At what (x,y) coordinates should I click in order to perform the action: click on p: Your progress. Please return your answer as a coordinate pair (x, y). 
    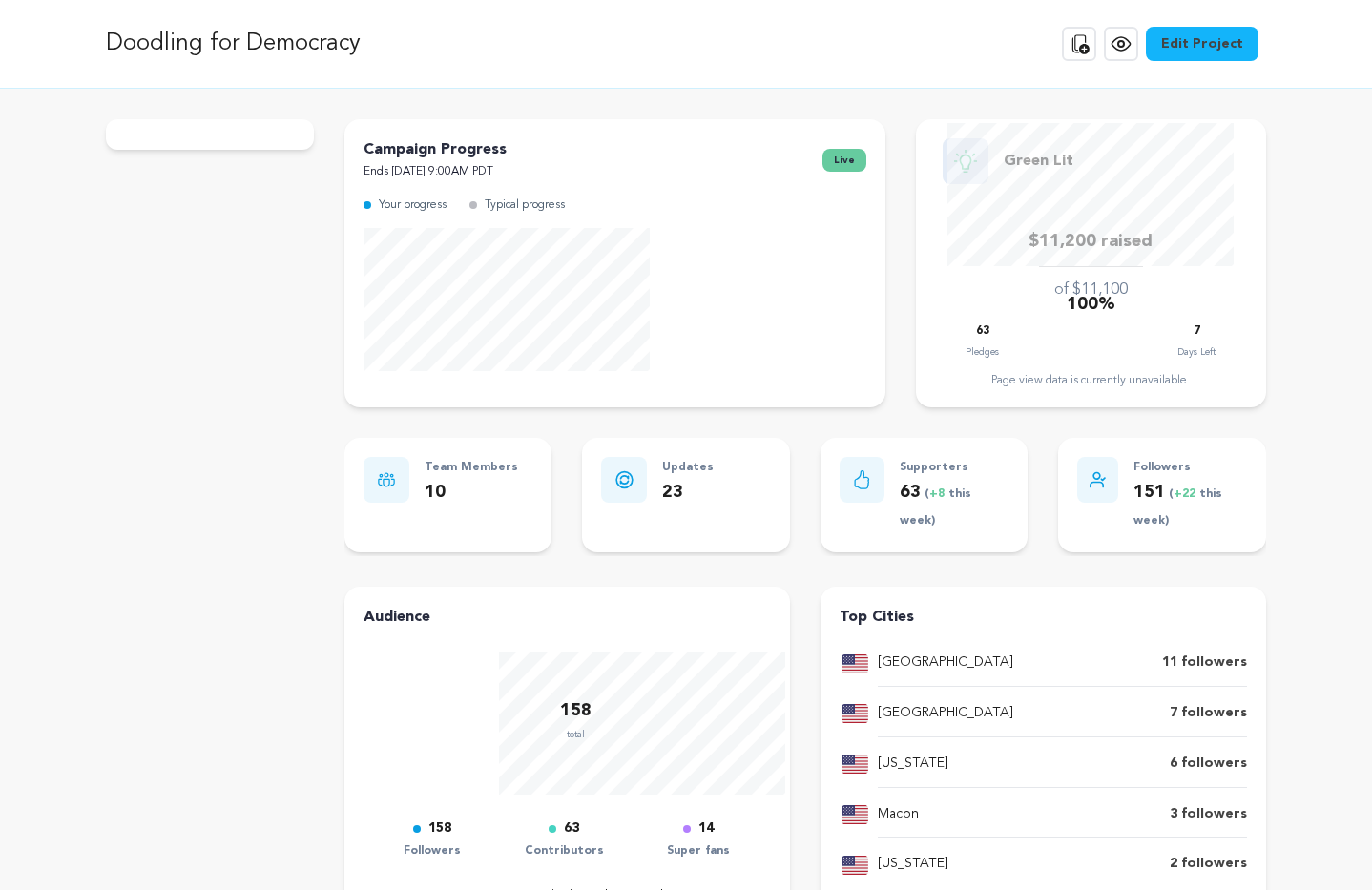
    Looking at the image, I should click on (412, 205).